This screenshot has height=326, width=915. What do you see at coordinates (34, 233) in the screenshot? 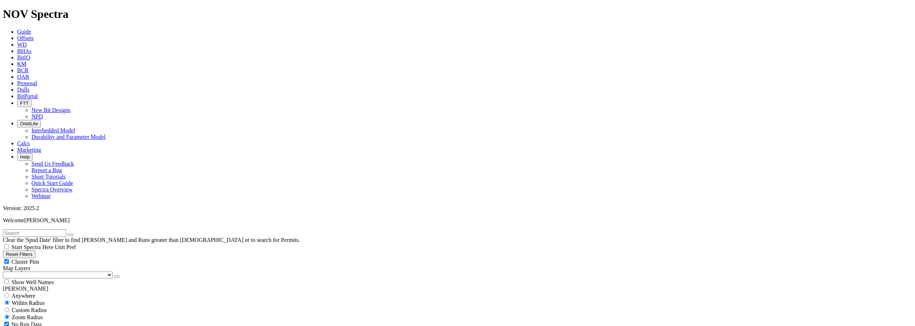
I see `input: Search` at bounding box center [34, 233].